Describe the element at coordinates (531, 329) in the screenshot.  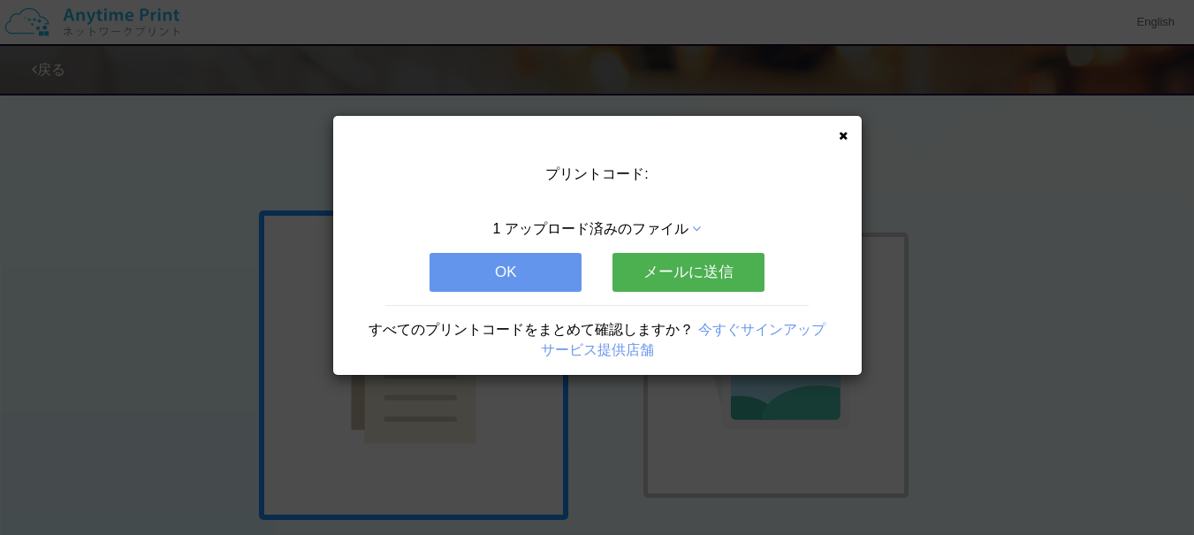
I see `span: すべてのプリントコードをまとめて確認しますか？` at that location.